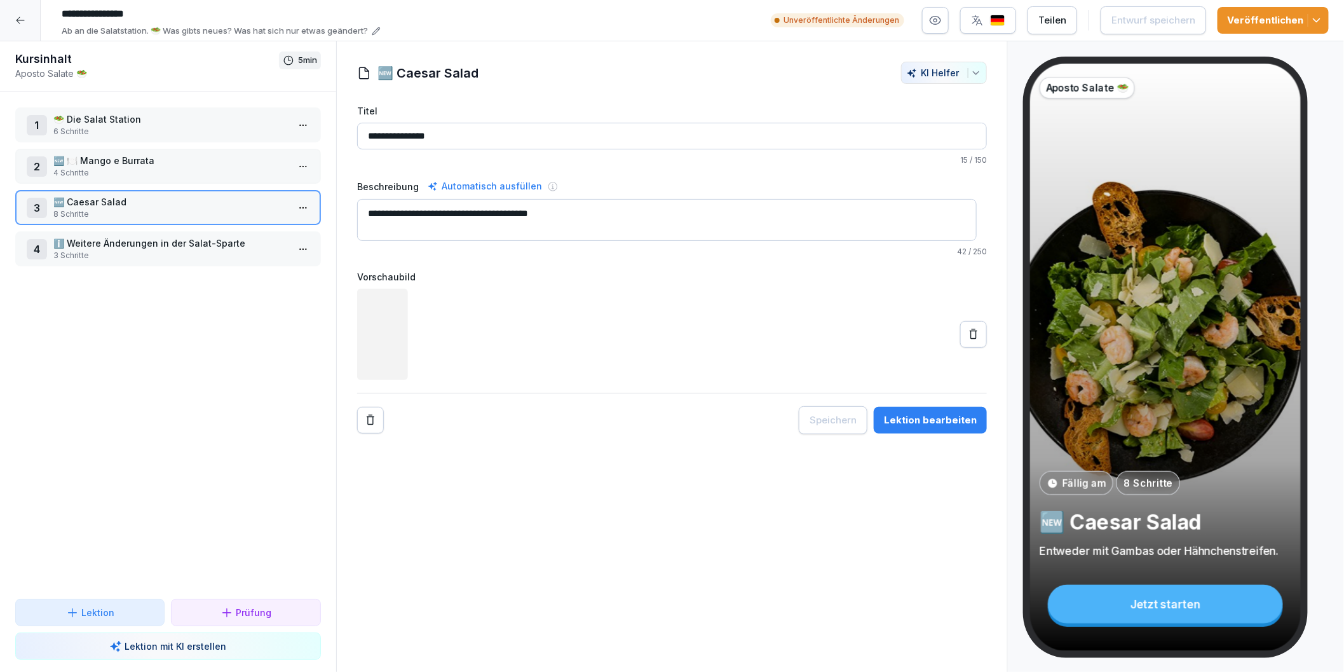 Image resolution: width=1344 pixels, height=672 pixels. What do you see at coordinates (1052, 20) in the screenshot?
I see `button: Teilen` at bounding box center [1052, 20].